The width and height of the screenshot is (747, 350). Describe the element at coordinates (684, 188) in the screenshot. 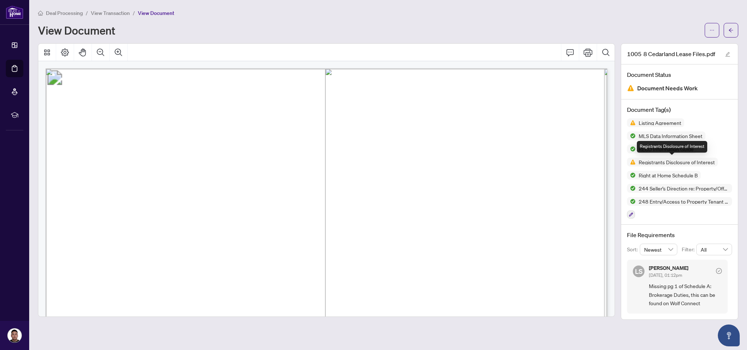

I see `span: 244 Seller’s Direction re: Property/Offers` at that location.